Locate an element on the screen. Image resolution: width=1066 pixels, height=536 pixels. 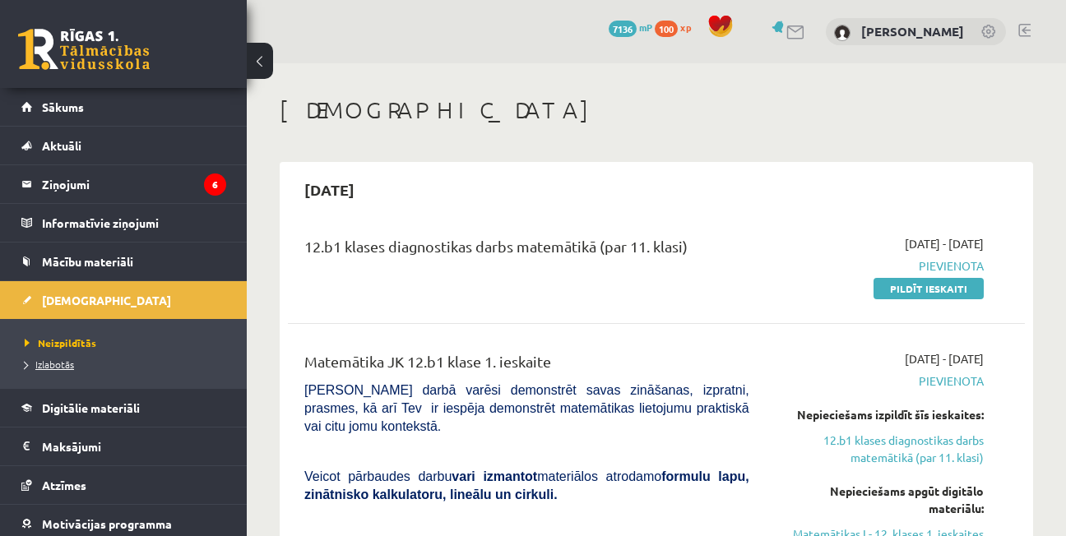
span: Veicot pārbaudes darbu materiālos atrodamo is located at coordinates (527, 485).